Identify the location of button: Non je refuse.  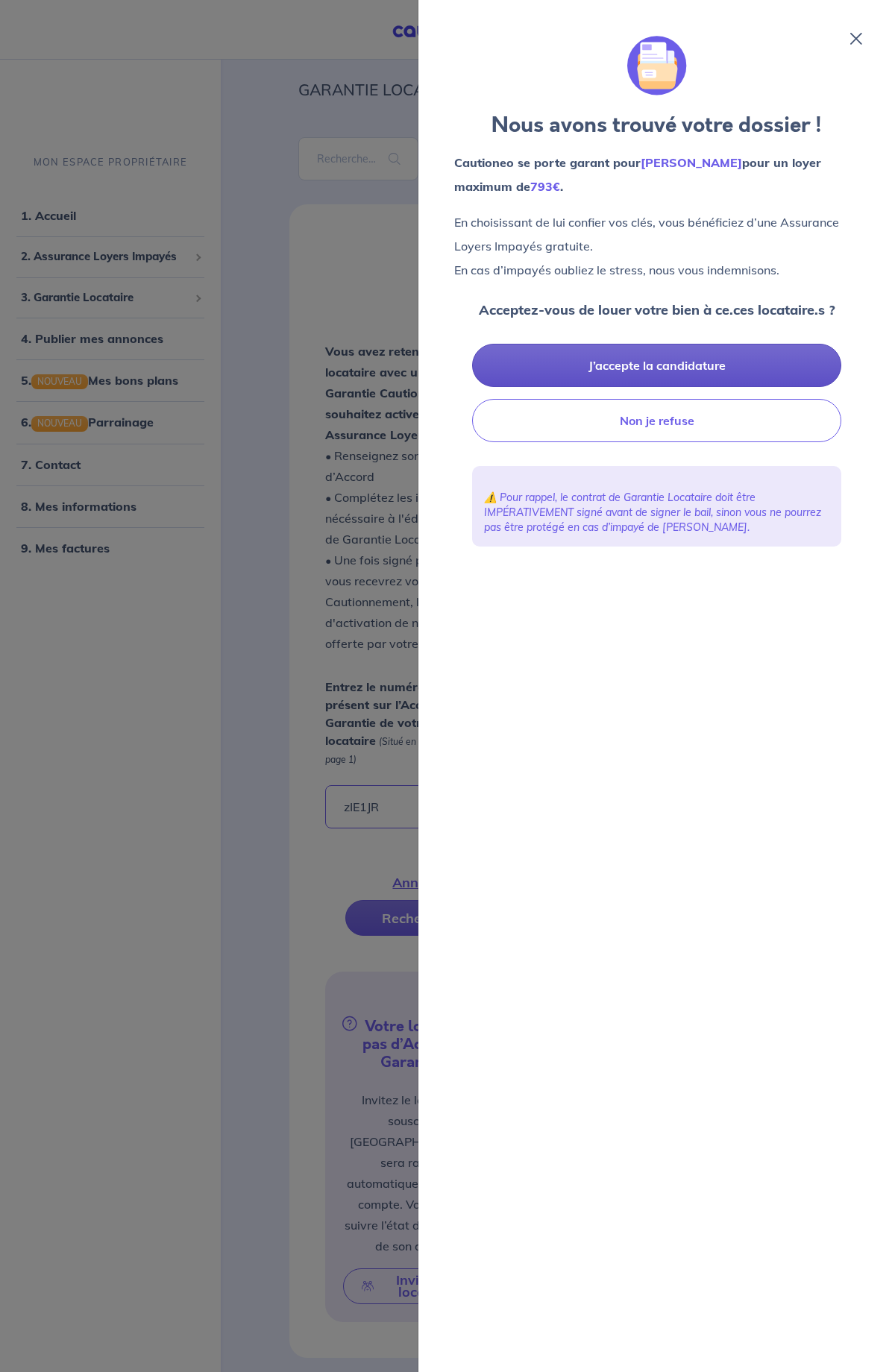
(656, 421).